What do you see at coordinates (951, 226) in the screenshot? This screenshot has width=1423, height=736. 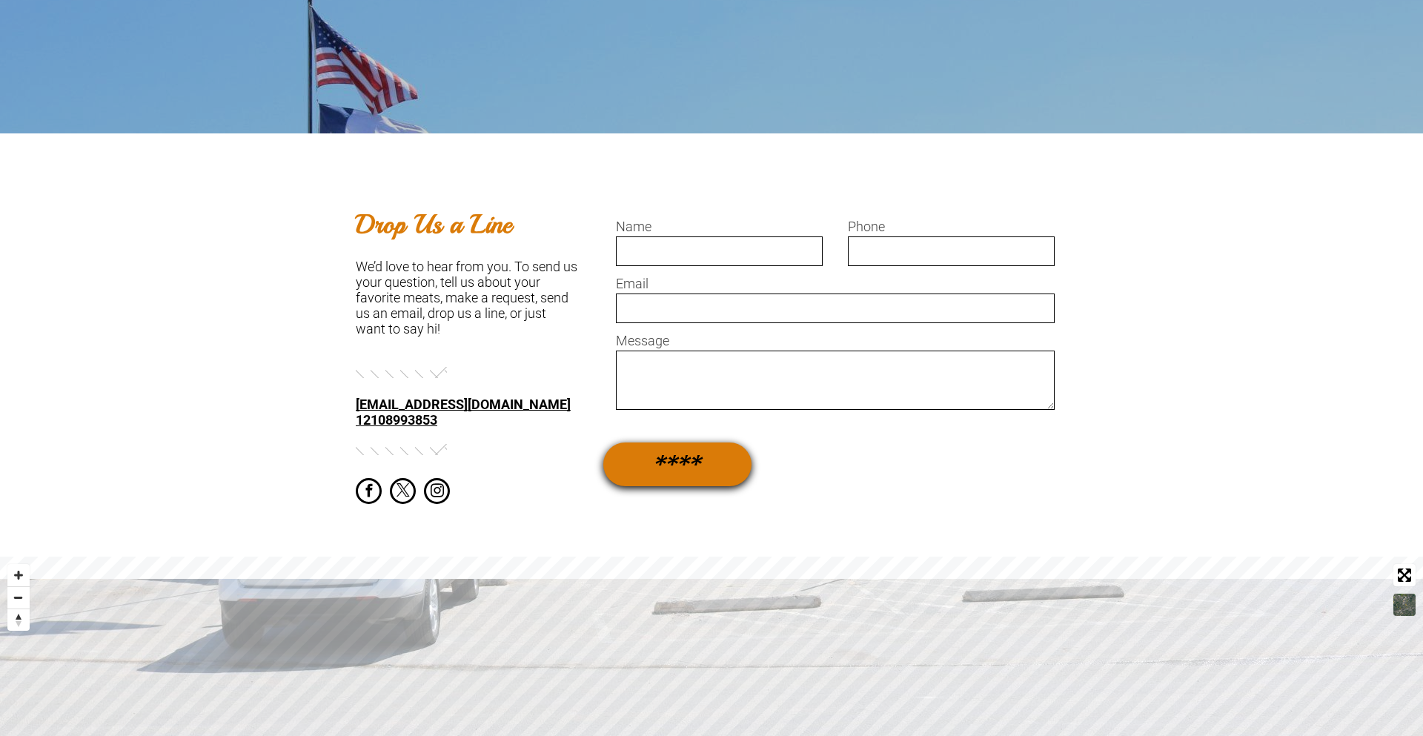 I see `label: Phone` at bounding box center [951, 226].